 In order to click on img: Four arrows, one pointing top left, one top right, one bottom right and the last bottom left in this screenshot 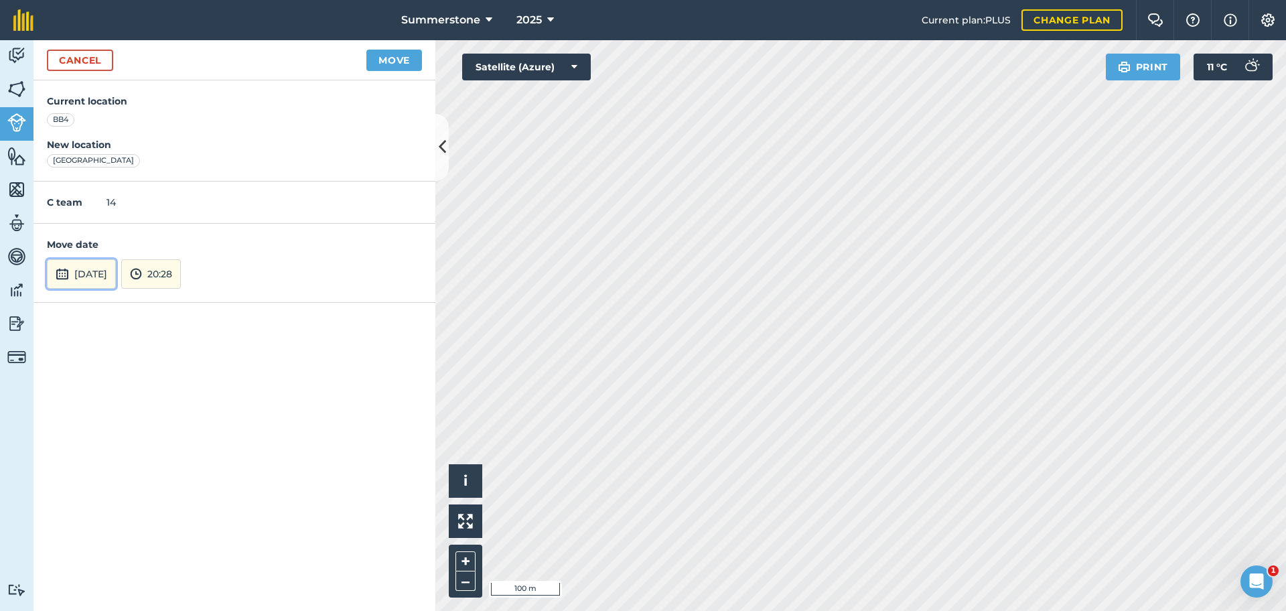, I will do `click(465, 521)`.